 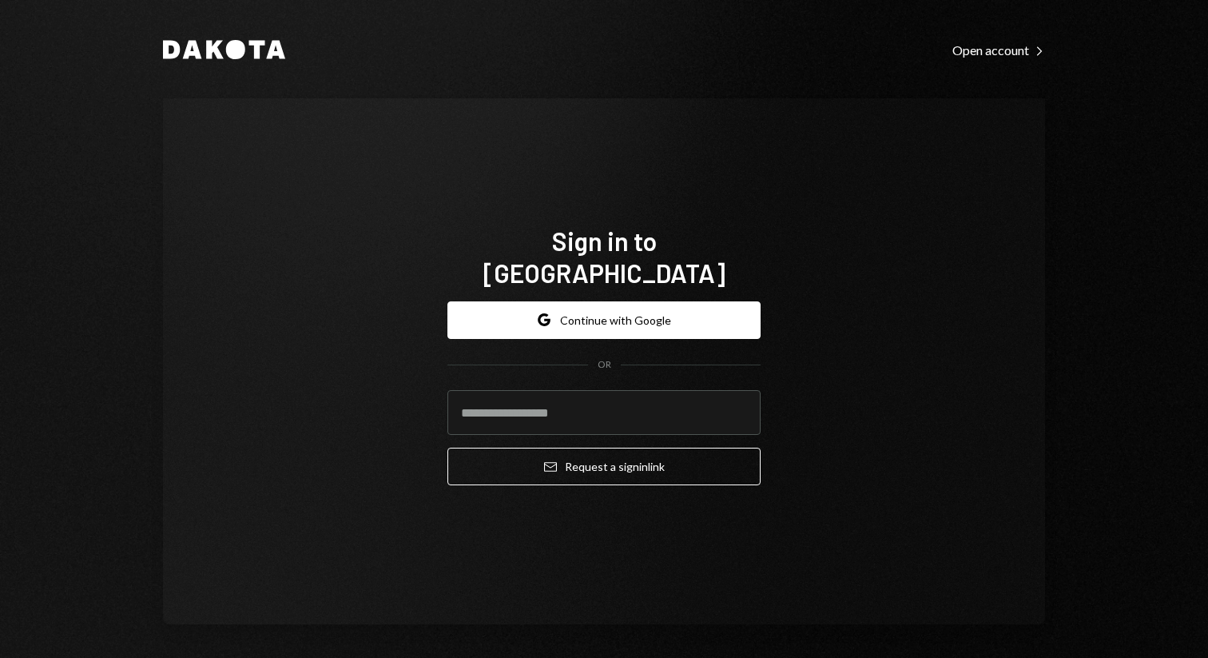 I want to click on button: Continue with Google, so click(x=604, y=320).